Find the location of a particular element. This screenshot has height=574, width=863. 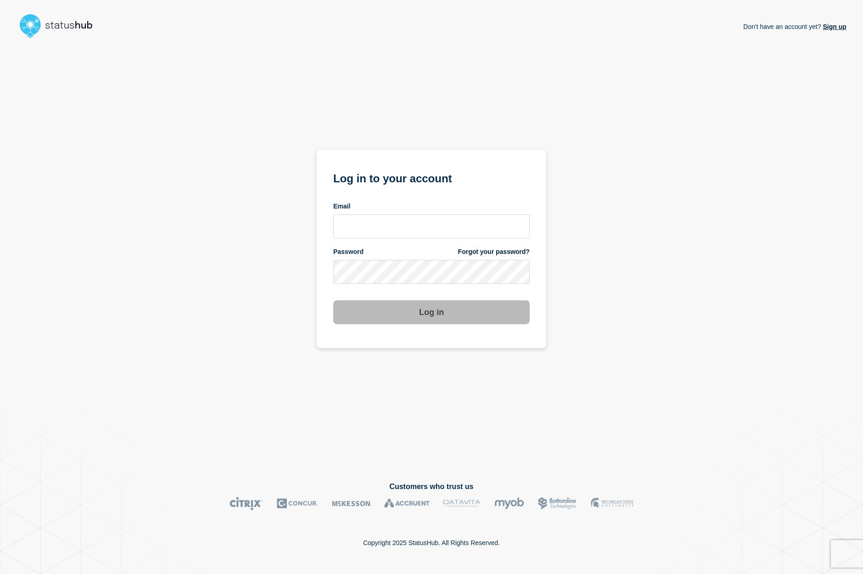

img: Bottomline logo is located at coordinates (557, 503).